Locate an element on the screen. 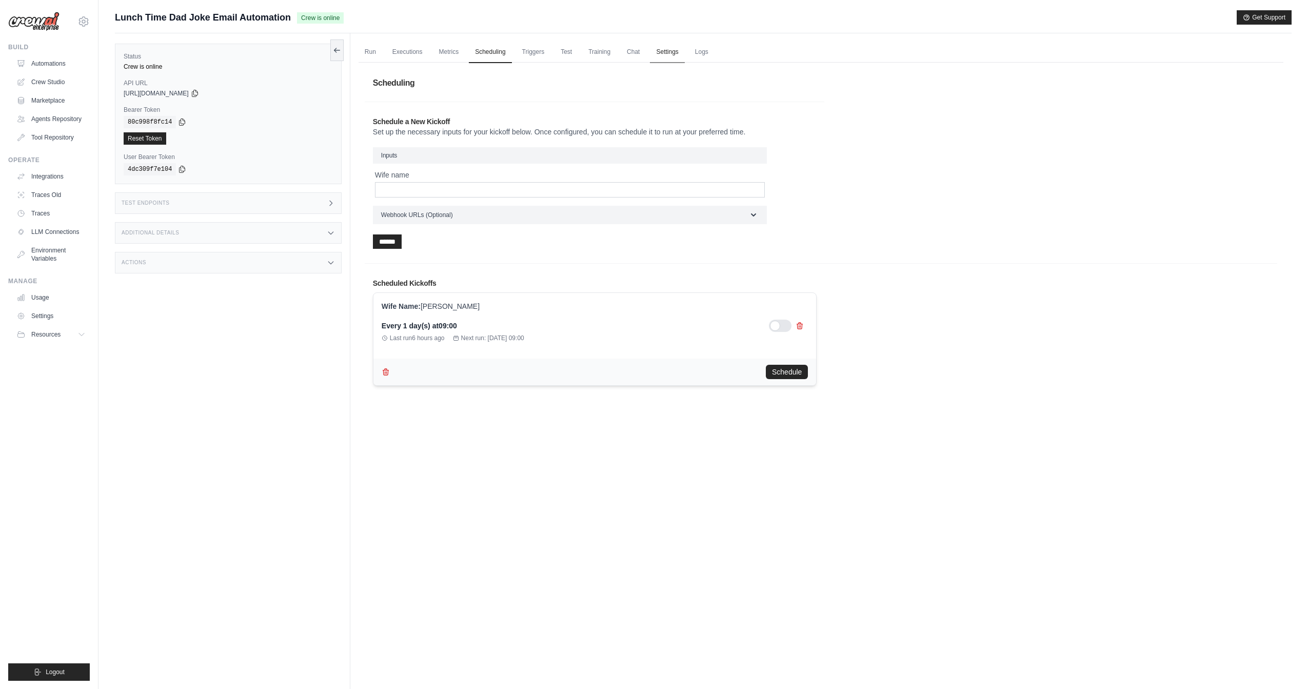 This screenshot has width=1308, height=689. span: Webhook URLs (Optional) is located at coordinates (417, 215).